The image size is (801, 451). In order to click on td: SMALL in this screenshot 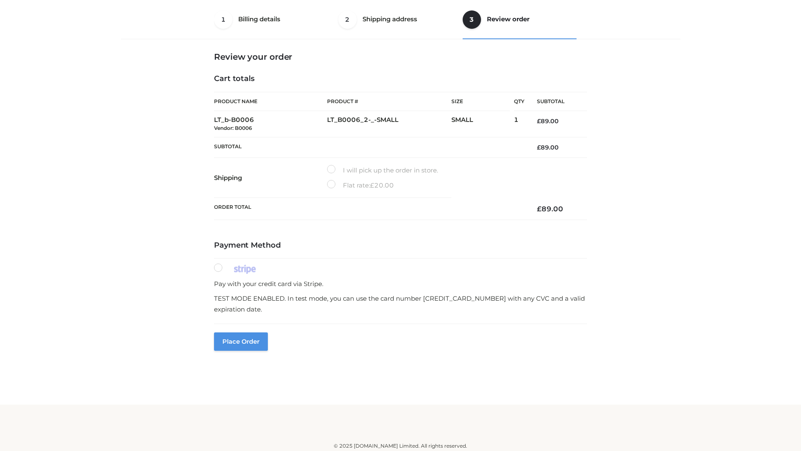, I will do `click(483, 124)`.